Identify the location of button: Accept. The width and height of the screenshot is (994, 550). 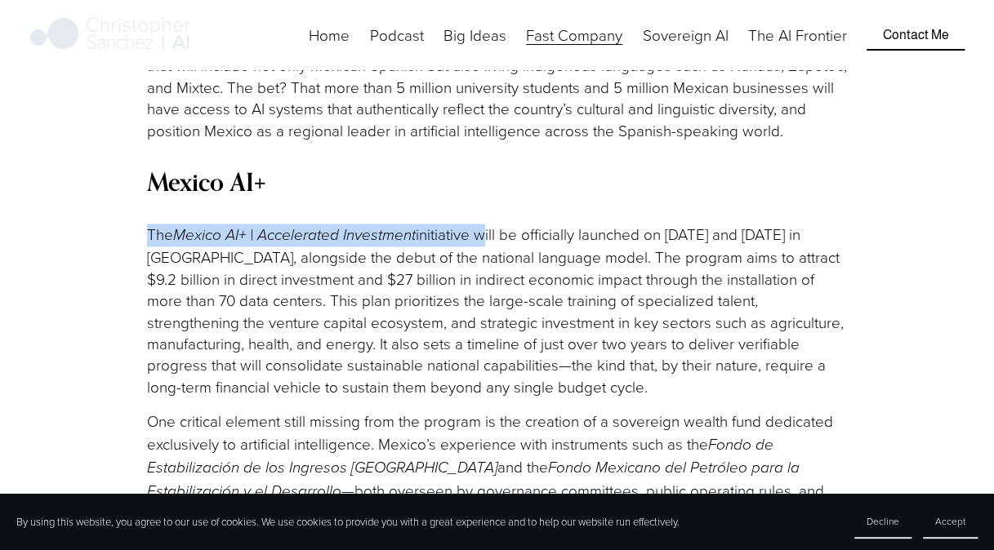
(950, 522).